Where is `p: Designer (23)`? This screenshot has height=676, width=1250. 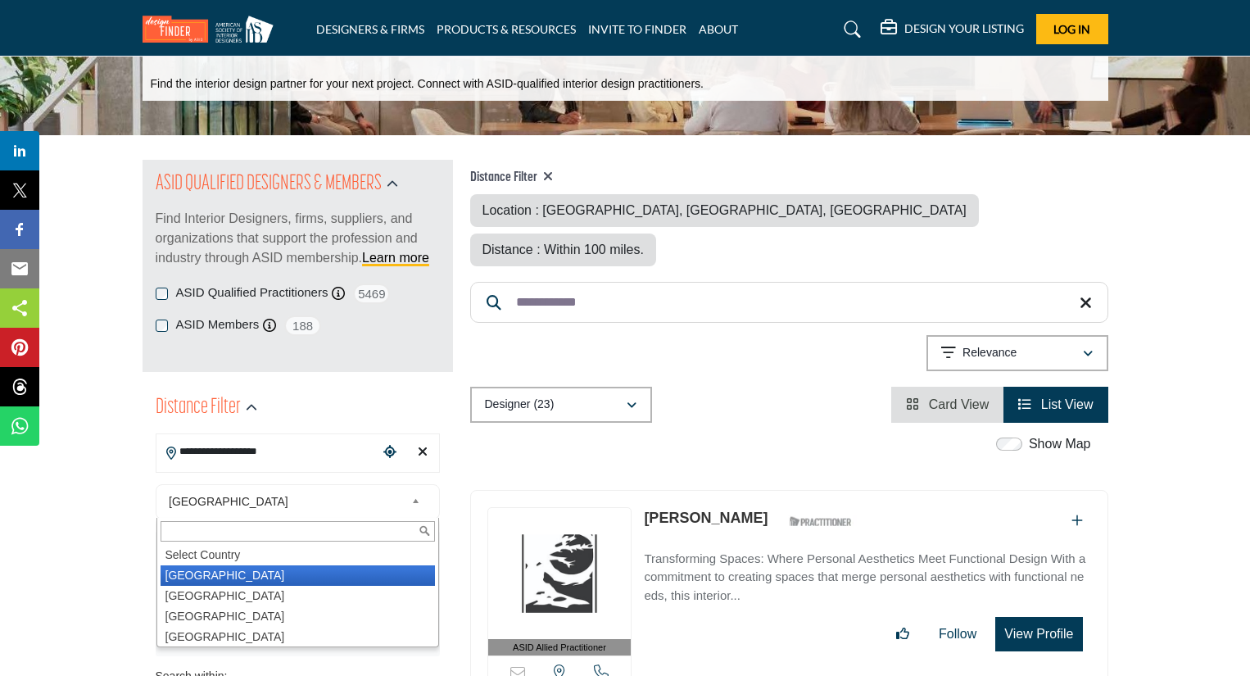 p: Designer (23) is located at coordinates (519, 405).